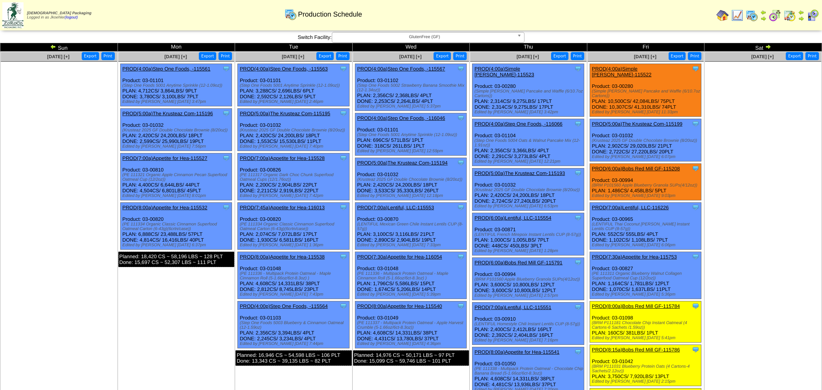 Image resolution: width=822 pixels, height=390 pixels. What do you see at coordinates (775, 15) in the screenshot?
I see `img: calendarblend.gif` at bounding box center [775, 15].